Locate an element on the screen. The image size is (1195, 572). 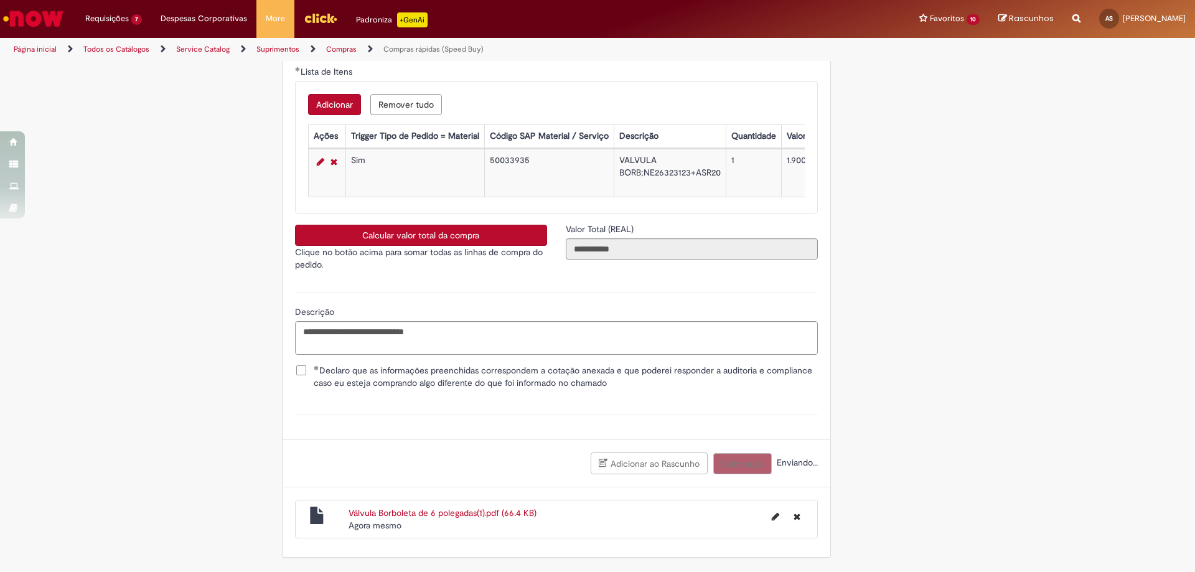
a: Página inicial is located at coordinates (35, 49).